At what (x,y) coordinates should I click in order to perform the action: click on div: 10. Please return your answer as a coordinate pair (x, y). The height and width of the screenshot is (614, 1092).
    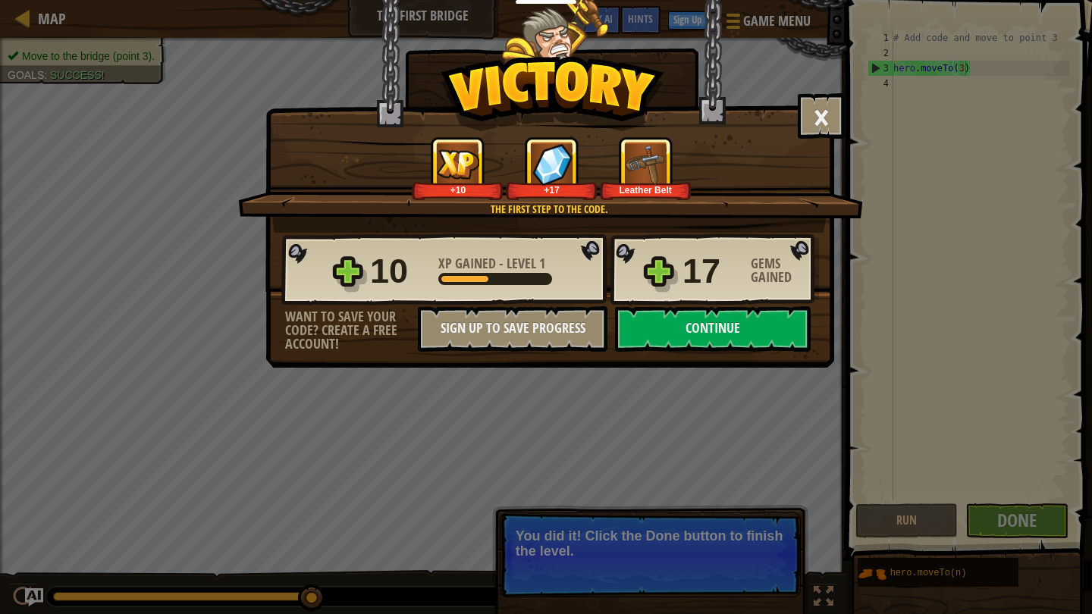
    Looking at the image, I should click on (400, 272).